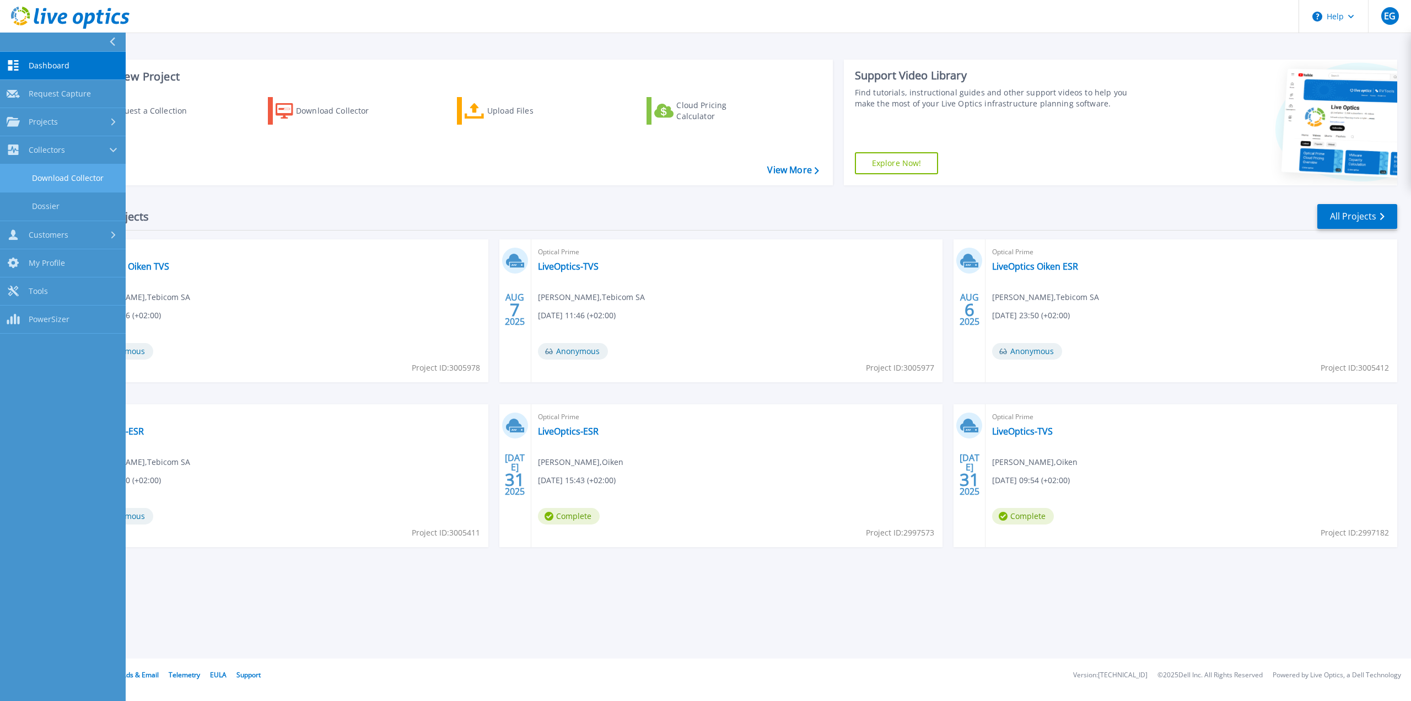 The image size is (1411, 701). I want to click on div: Cloud Pricing Calculator, so click(720, 111).